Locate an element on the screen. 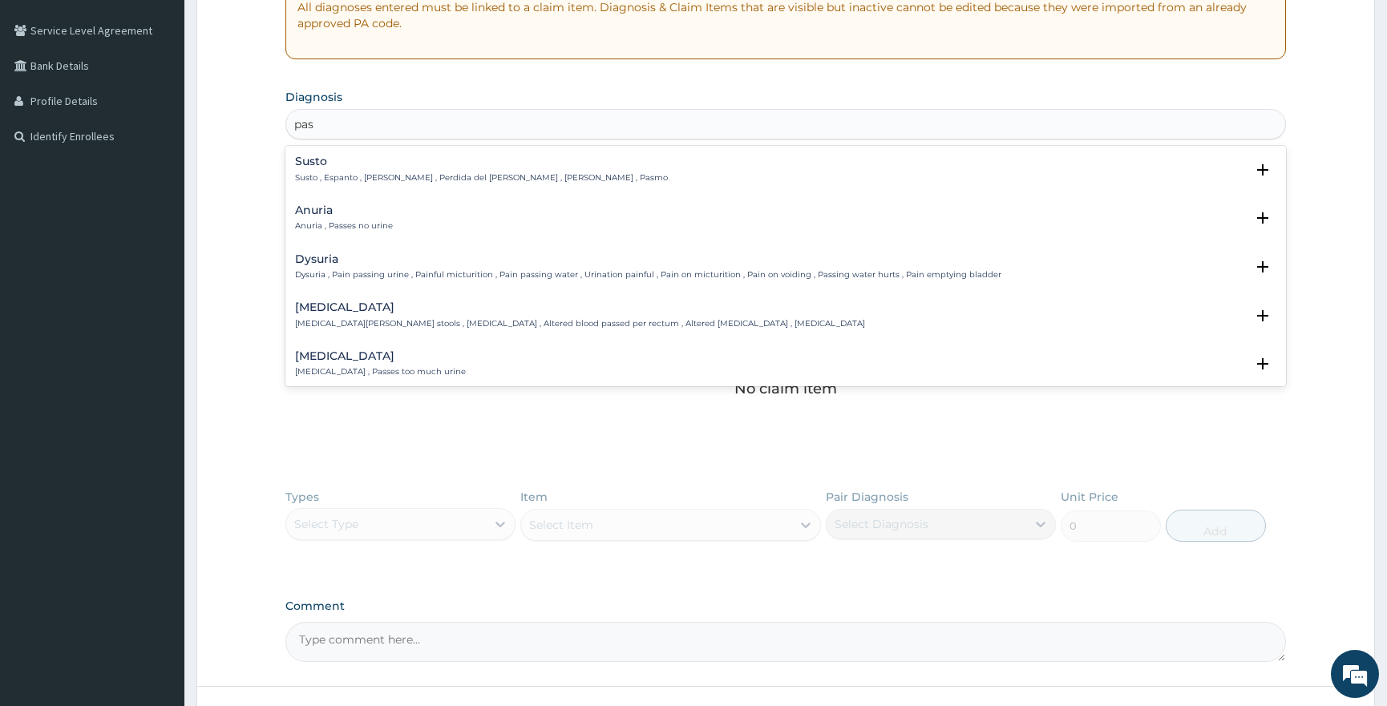 This screenshot has height=706, width=1387. p: Dysuria , Pain passing urine , Painful micturition , Pain passing water , Urination painful , Pai... is located at coordinates (648, 275).